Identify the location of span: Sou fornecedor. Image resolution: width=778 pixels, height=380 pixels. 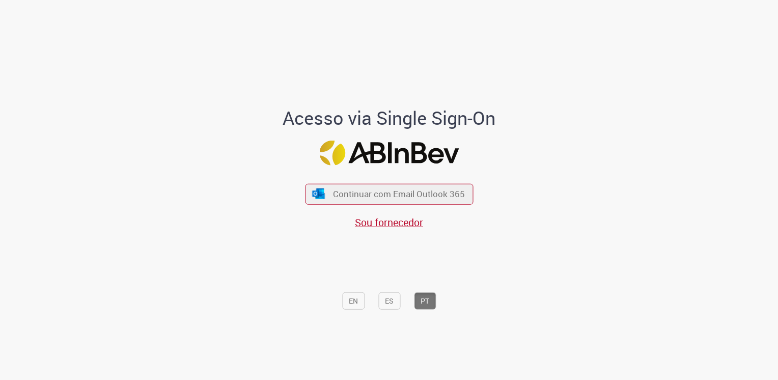
(389, 221).